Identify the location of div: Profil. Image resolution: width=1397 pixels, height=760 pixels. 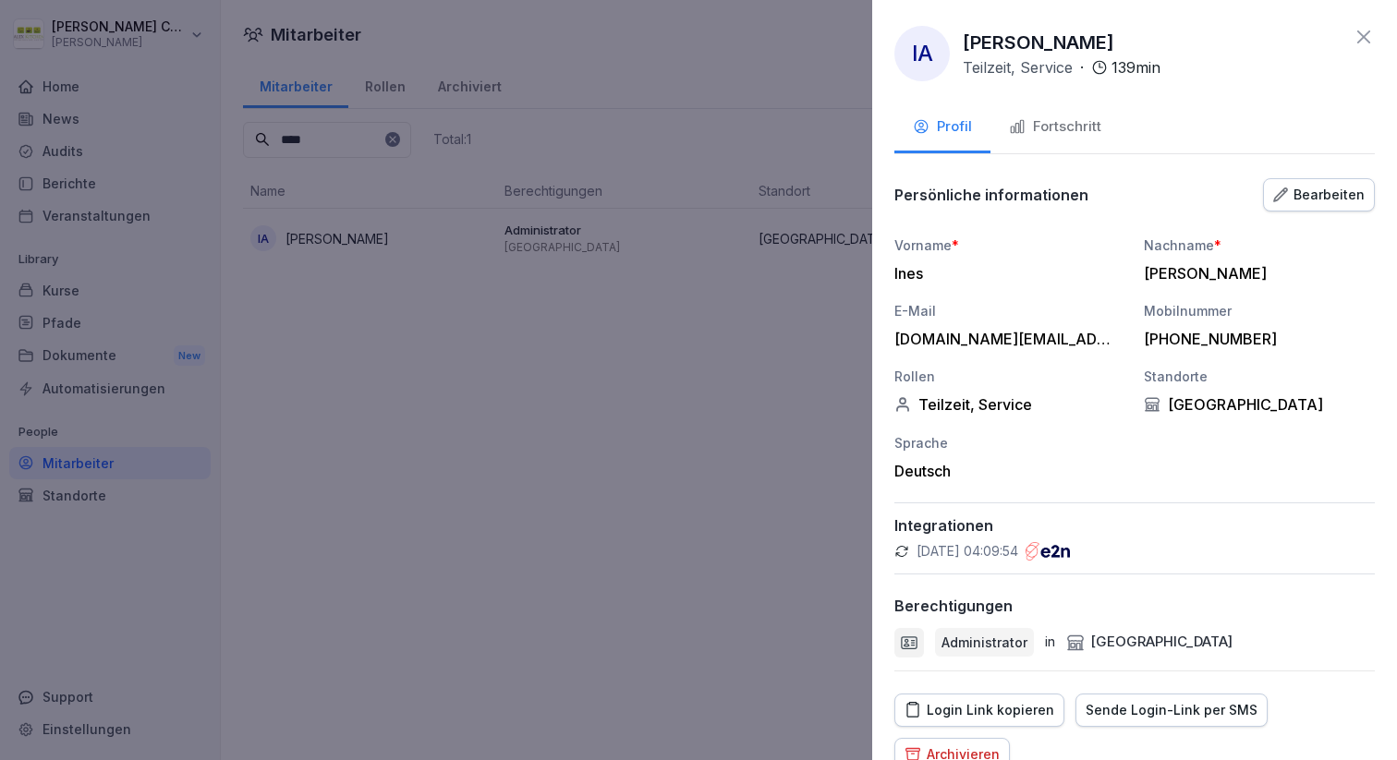
(943, 127).